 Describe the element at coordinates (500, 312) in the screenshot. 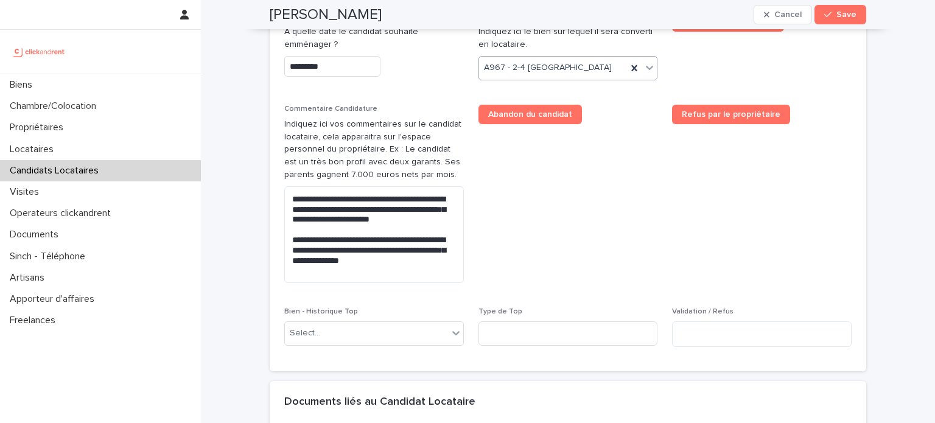

I see `span: Type de Top` at that location.